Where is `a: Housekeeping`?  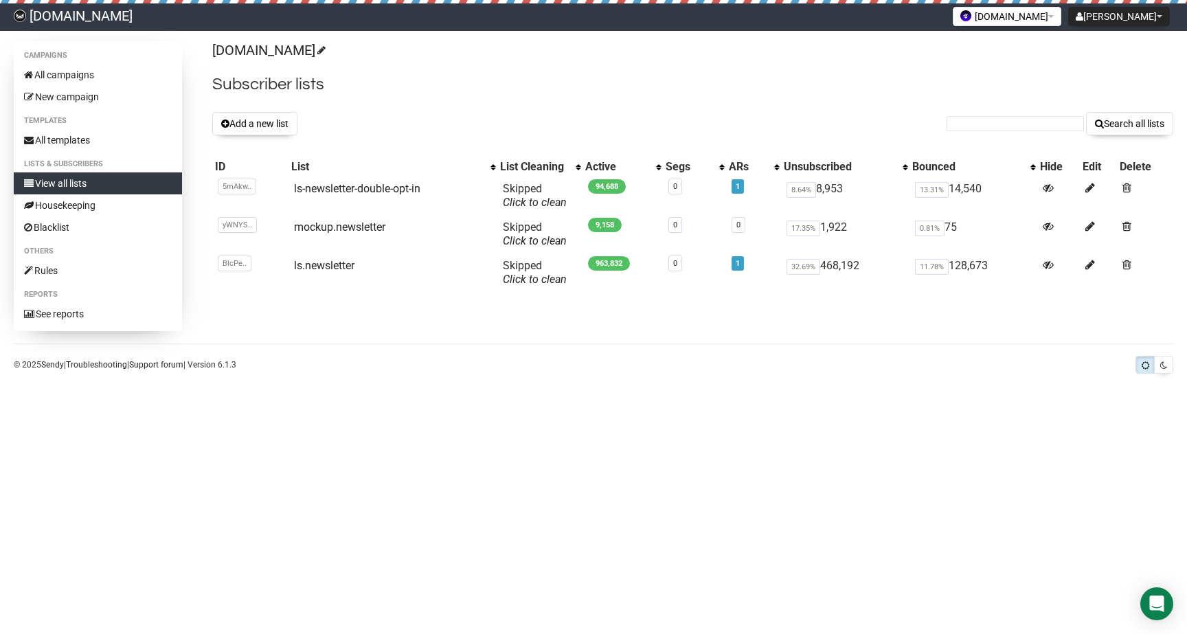
a: Housekeeping is located at coordinates (98, 205).